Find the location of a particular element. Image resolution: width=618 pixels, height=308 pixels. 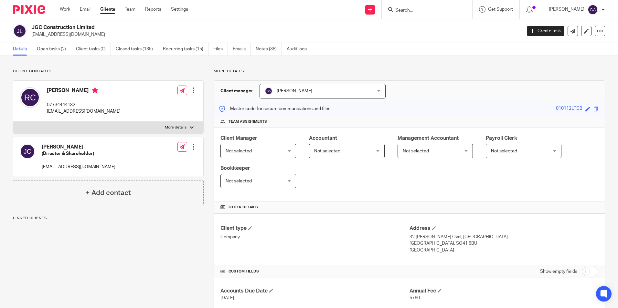

p: Master code for secure communications and files is located at coordinates (274, 109).